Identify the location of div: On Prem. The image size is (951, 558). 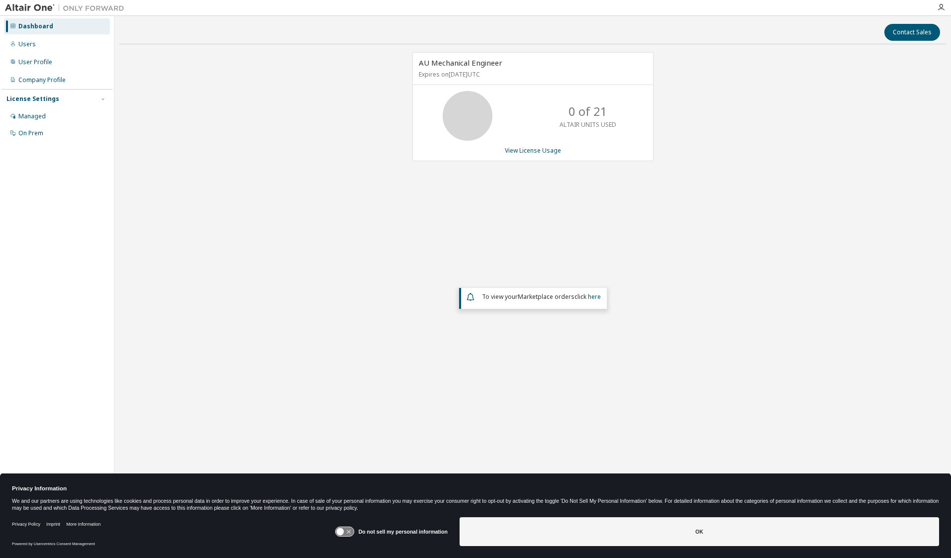
(31, 133).